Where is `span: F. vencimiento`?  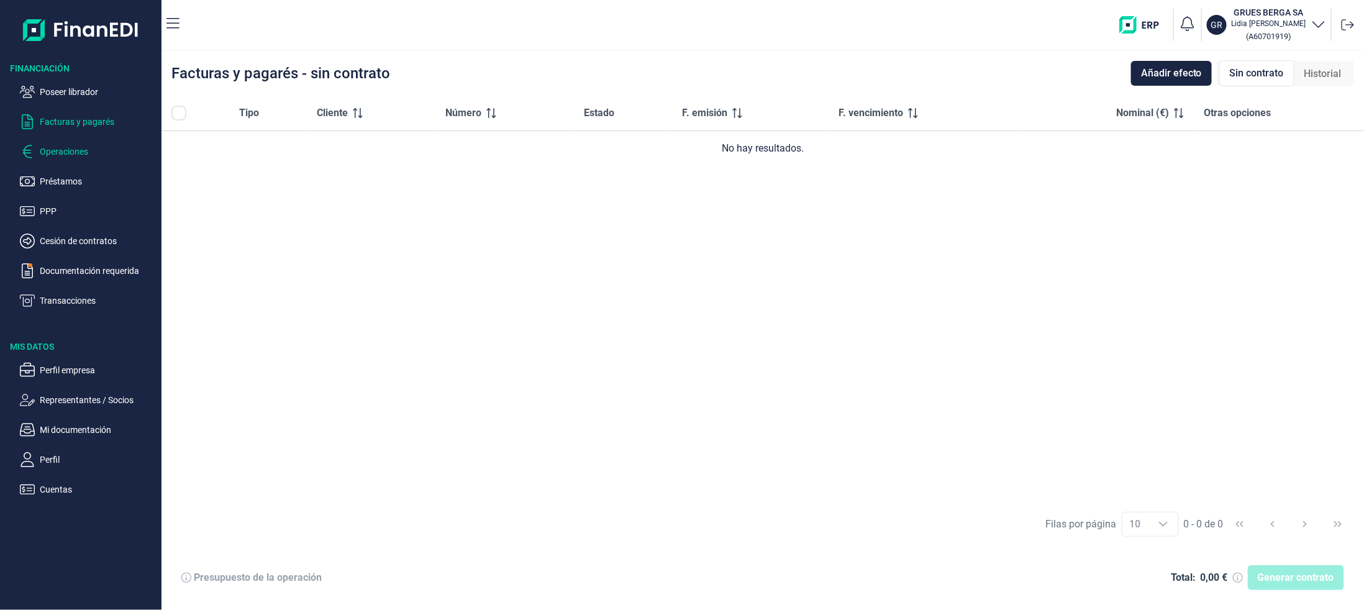
span: F. vencimiento is located at coordinates (871, 113).